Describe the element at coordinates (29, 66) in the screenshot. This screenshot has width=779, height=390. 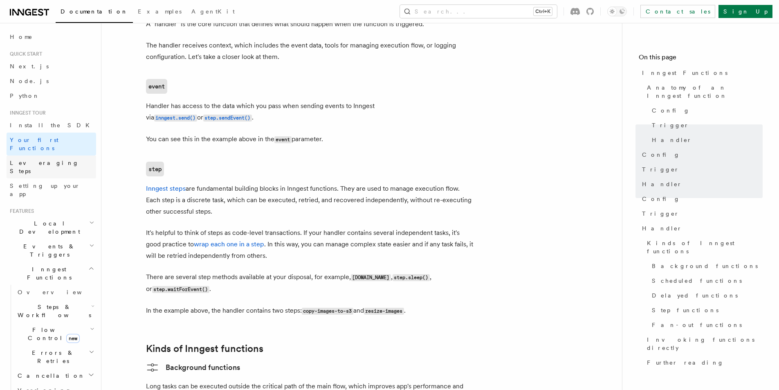
I see `span: Next.js` at that location.